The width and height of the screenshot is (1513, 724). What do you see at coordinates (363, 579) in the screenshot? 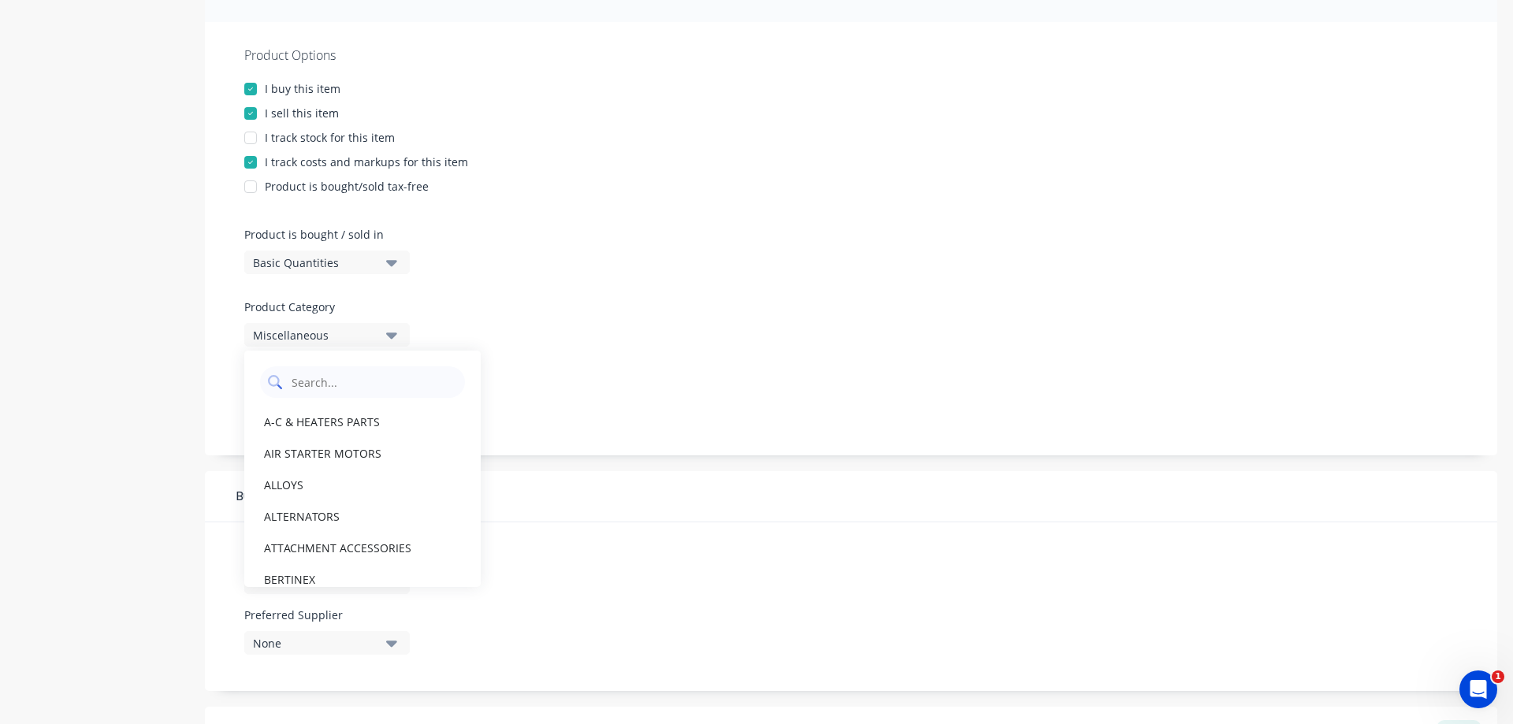
I see `div: BERTINEX` at bounding box center [363, 579].